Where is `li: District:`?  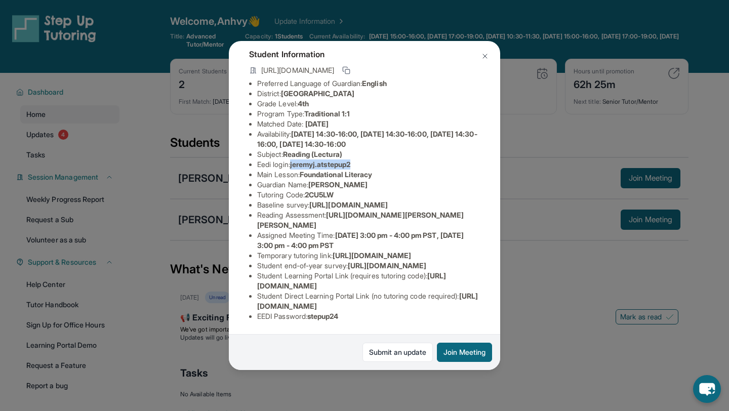
li: District: is located at coordinates (368, 94).